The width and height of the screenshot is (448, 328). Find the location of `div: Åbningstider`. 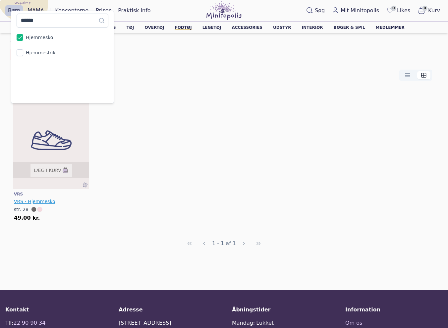

div: Åbningstider is located at coordinates (281, 310).